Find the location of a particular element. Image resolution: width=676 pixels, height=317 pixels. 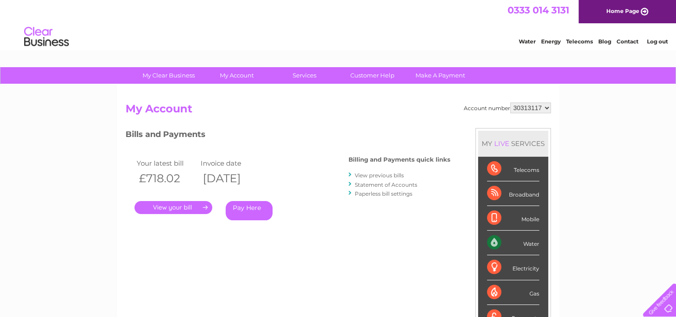

div: Gas is located at coordinates (513, 292).